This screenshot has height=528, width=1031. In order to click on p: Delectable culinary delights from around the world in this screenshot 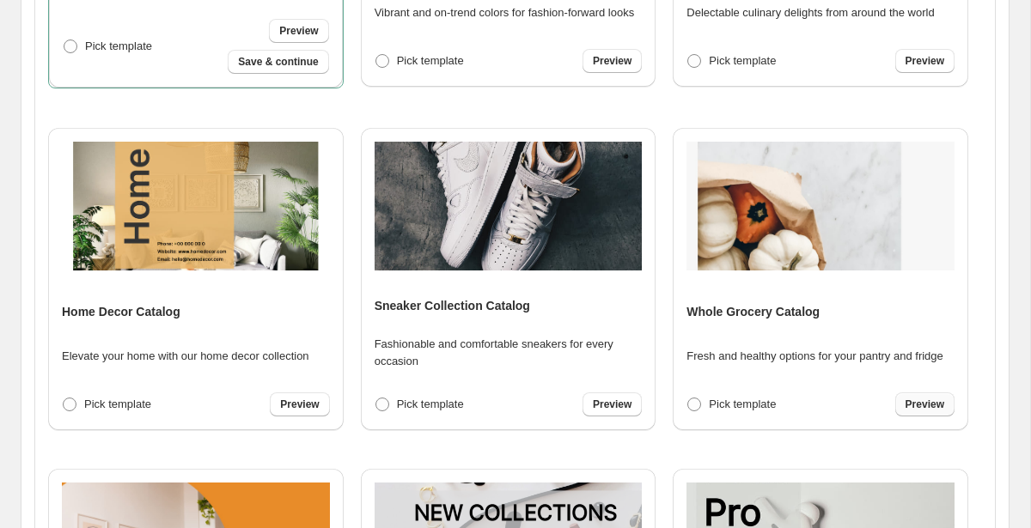, I will do `click(810, 13)`.